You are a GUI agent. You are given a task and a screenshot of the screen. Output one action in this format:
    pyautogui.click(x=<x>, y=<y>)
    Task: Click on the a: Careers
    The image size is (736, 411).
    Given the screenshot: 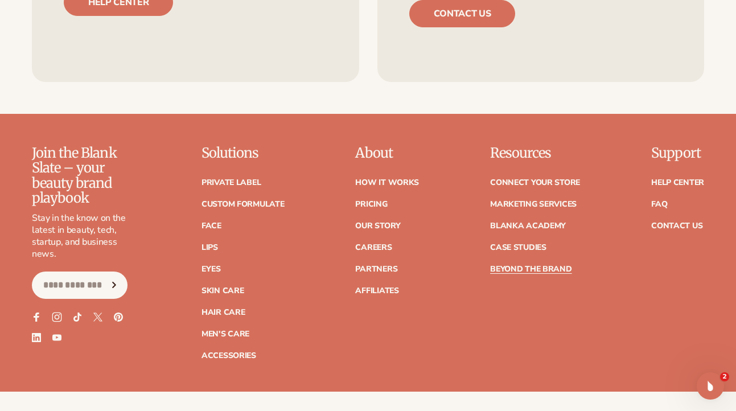 What is the action you would take?
    pyautogui.click(x=373, y=248)
    